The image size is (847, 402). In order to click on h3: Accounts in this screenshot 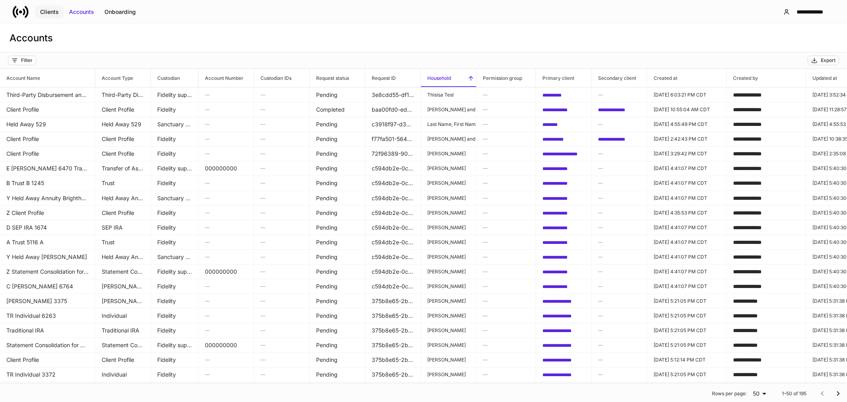, I will do `click(31, 38)`.